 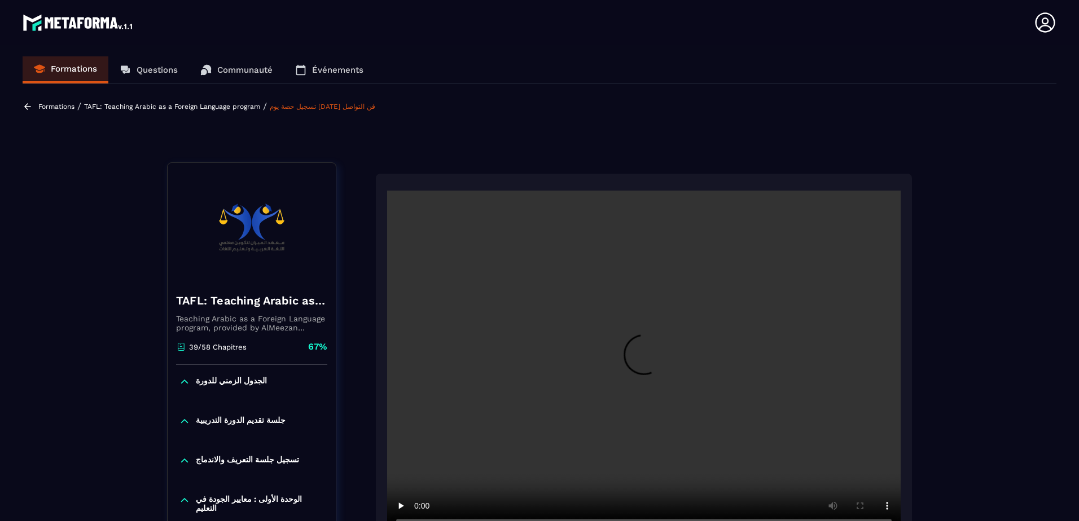 I want to click on p: 39/58 Chapitres, so click(x=218, y=347).